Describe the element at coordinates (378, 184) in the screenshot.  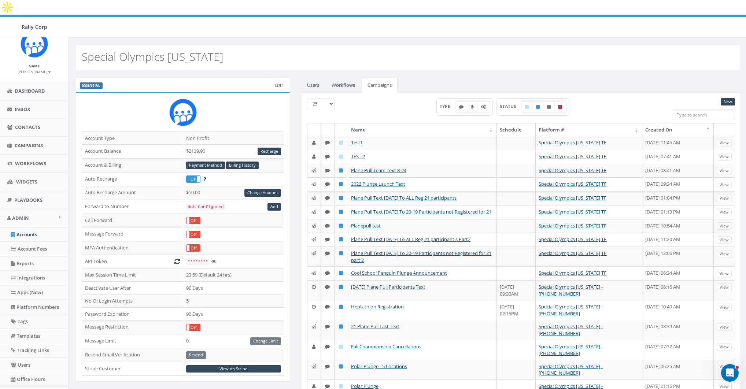
I see `a: 2022 Plunge Launch Text` at that location.